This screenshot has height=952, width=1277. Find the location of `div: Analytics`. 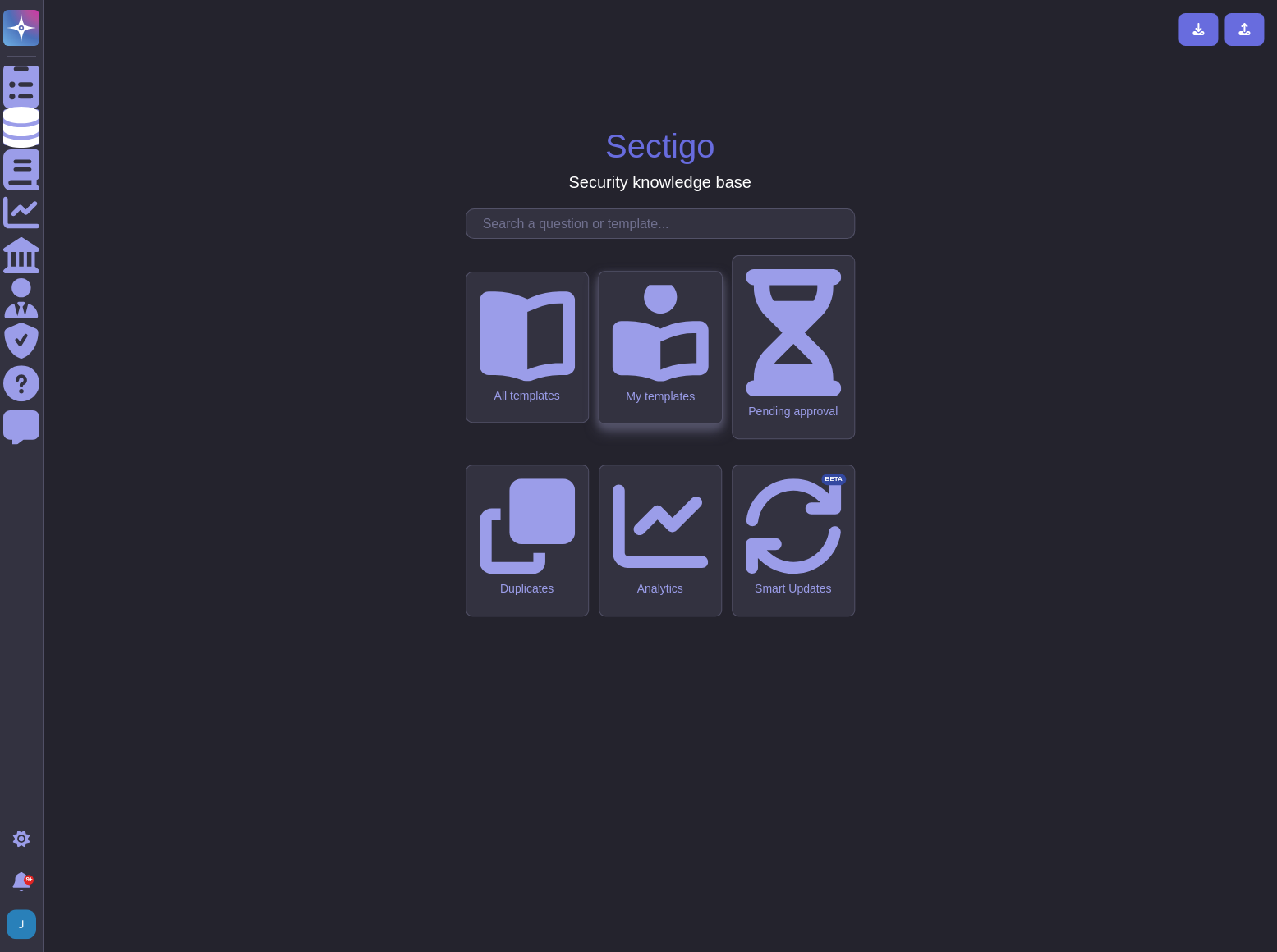

div: Analytics is located at coordinates (660, 589).